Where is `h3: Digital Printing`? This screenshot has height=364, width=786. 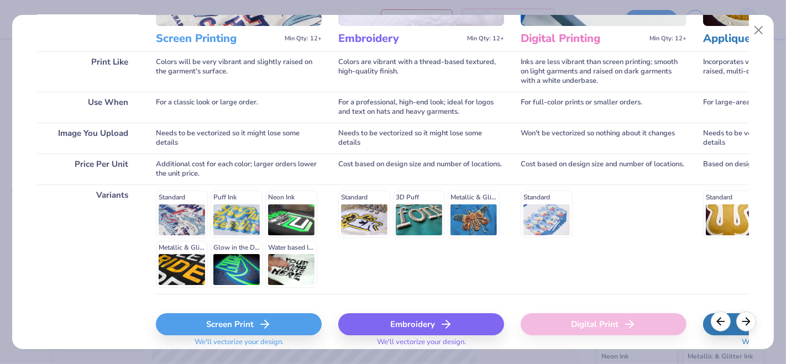
h3: Digital Printing is located at coordinates (582, 39).